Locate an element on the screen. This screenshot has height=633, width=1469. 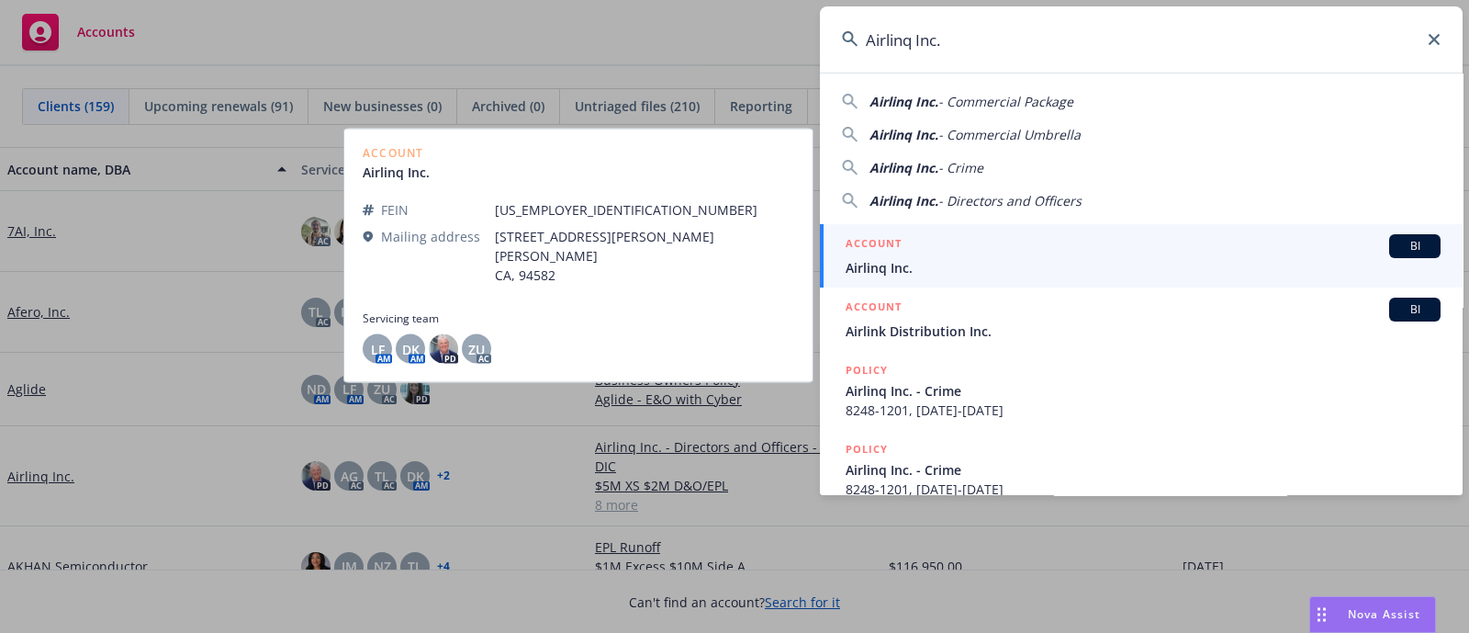
a: ACCOUNTBIAirlinq Inc. is located at coordinates (1141, 255).